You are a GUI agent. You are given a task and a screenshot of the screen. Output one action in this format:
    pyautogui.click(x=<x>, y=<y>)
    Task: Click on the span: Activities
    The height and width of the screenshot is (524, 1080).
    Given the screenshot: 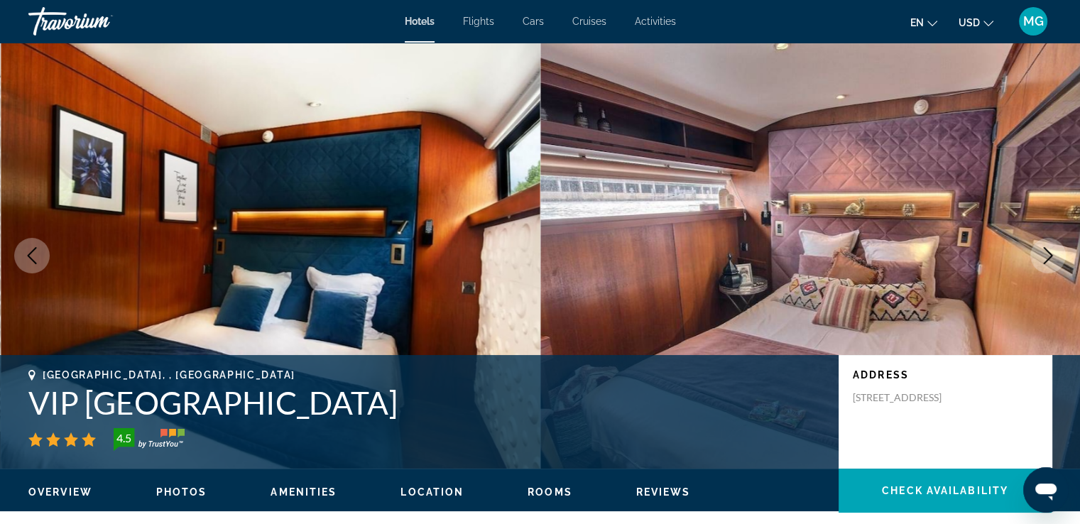 What is the action you would take?
    pyautogui.click(x=656, y=21)
    